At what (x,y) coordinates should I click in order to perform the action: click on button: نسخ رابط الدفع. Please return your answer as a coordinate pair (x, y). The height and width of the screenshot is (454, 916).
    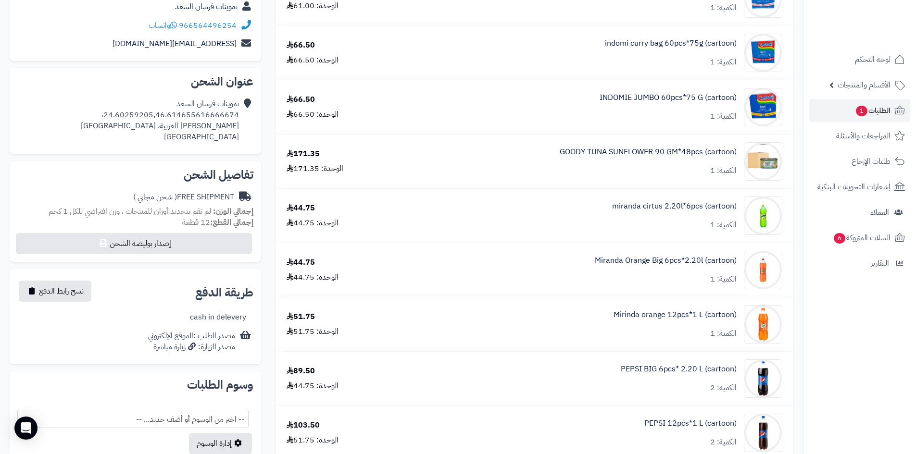
    Looking at the image, I should click on (55, 291).